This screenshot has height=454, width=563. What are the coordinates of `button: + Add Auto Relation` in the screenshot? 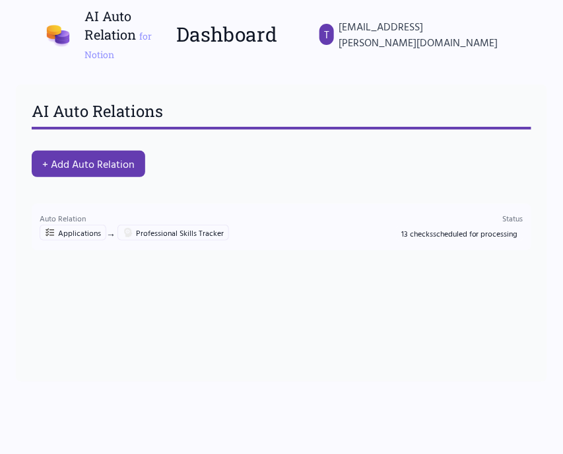 It's located at (88, 164).